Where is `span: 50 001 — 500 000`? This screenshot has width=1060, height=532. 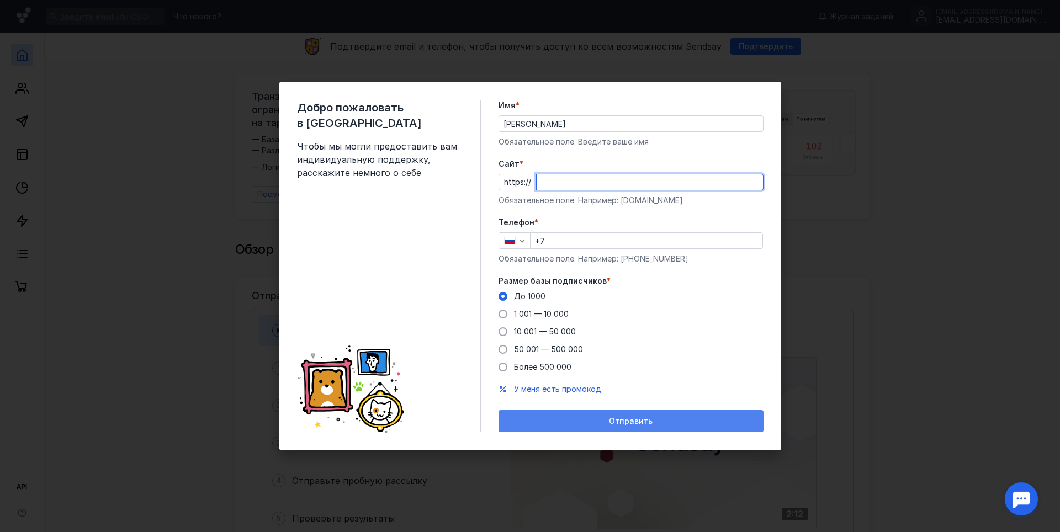 span: 50 001 — 500 000 is located at coordinates (548, 349).